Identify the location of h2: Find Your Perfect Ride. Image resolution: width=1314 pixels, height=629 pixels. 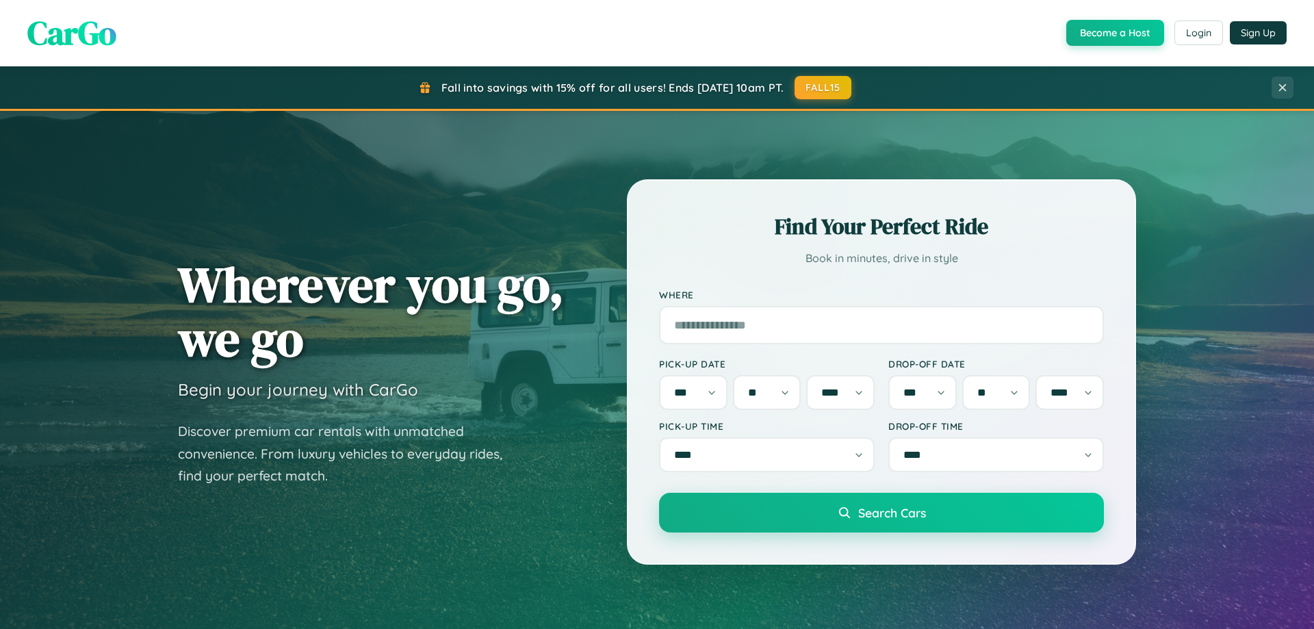
(882, 227).